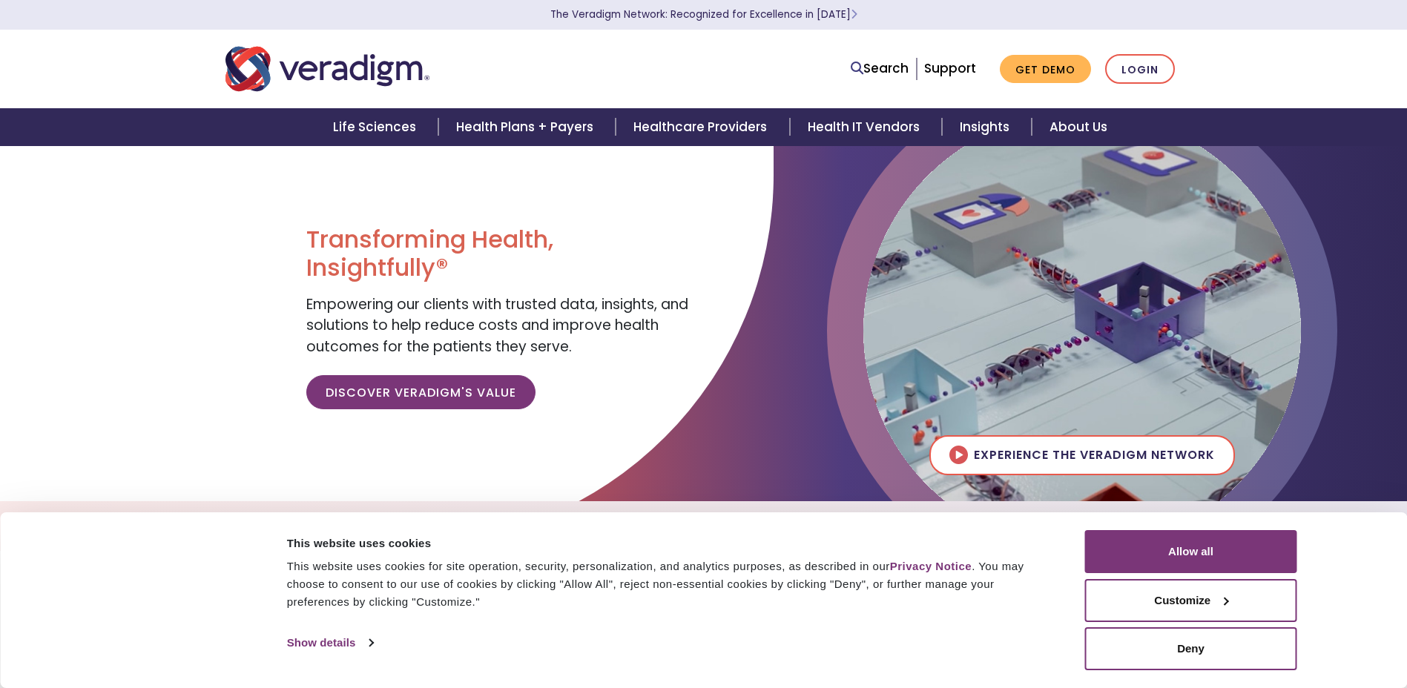 This screenshot has width=1407, height=688. I want to click on a: Life Sciences, so click(377, 127).